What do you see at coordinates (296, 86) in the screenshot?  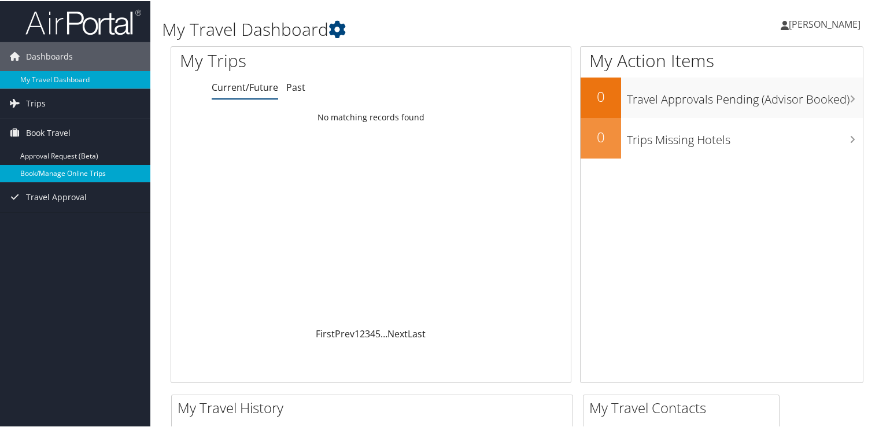 I see `a: Past` at bounding box center [296, 86].